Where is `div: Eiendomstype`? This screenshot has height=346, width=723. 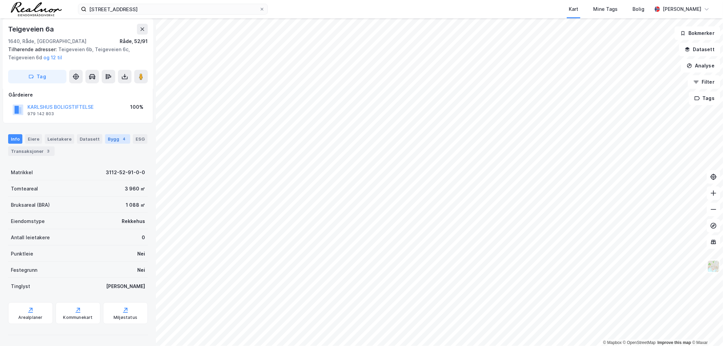 div: Eiendomstype is located at coordinates (28, 221).